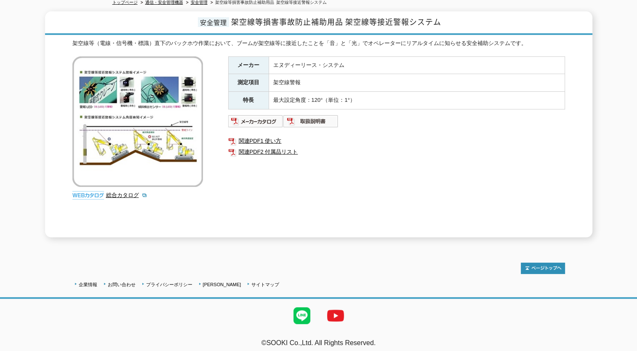  I want to click on img: webカタログ, so click(88, 195).